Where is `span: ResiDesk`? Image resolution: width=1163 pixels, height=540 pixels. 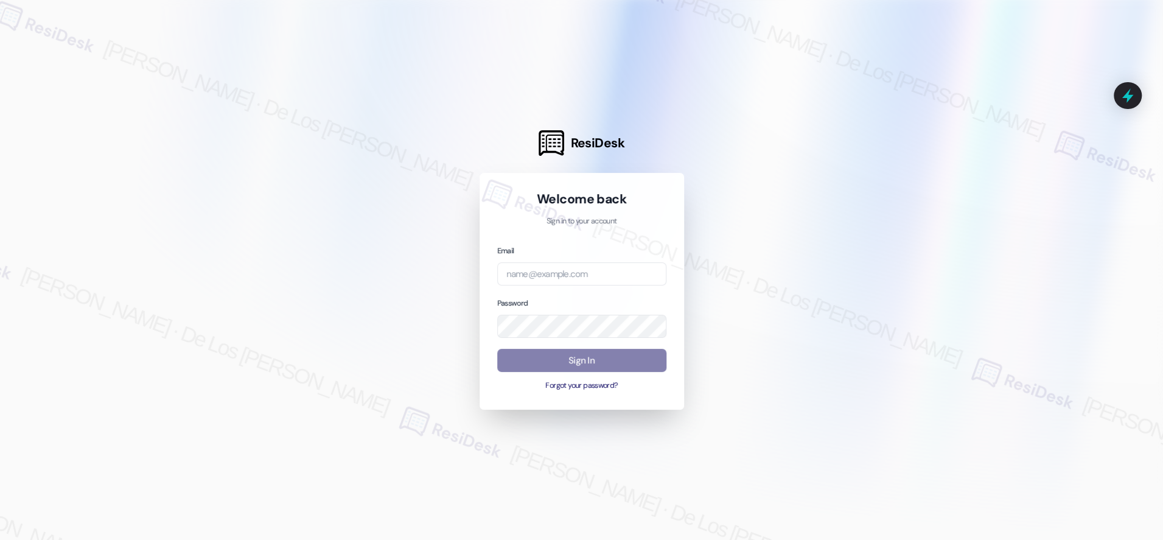 span: ResiDesk is located at coordinates (597, 143).